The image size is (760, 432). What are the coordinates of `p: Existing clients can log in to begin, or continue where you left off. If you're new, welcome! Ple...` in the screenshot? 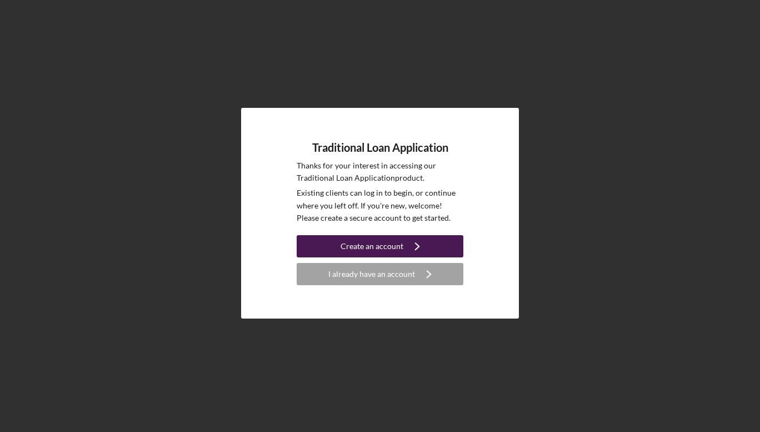 It's located at (380, 205).